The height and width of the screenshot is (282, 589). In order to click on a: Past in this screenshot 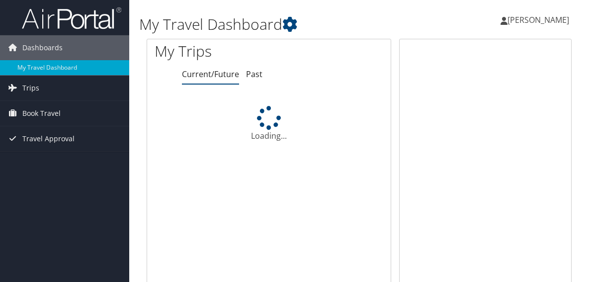, I will do `click(254, 74)`.